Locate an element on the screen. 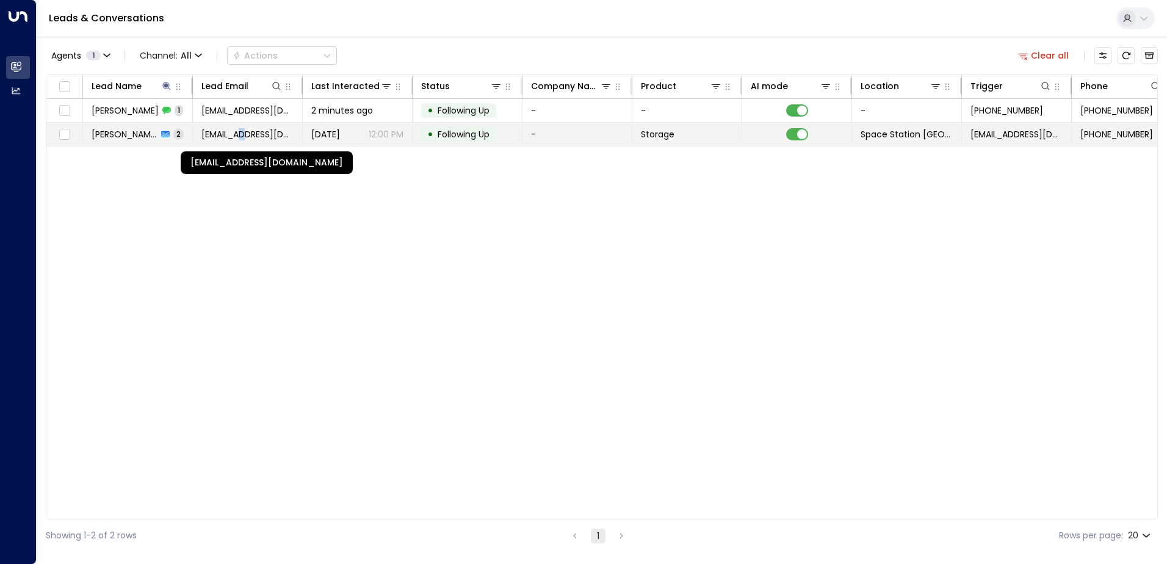 The image size is (1167, 564). span: 2 minutes ago is located at coordinates (342, 110).